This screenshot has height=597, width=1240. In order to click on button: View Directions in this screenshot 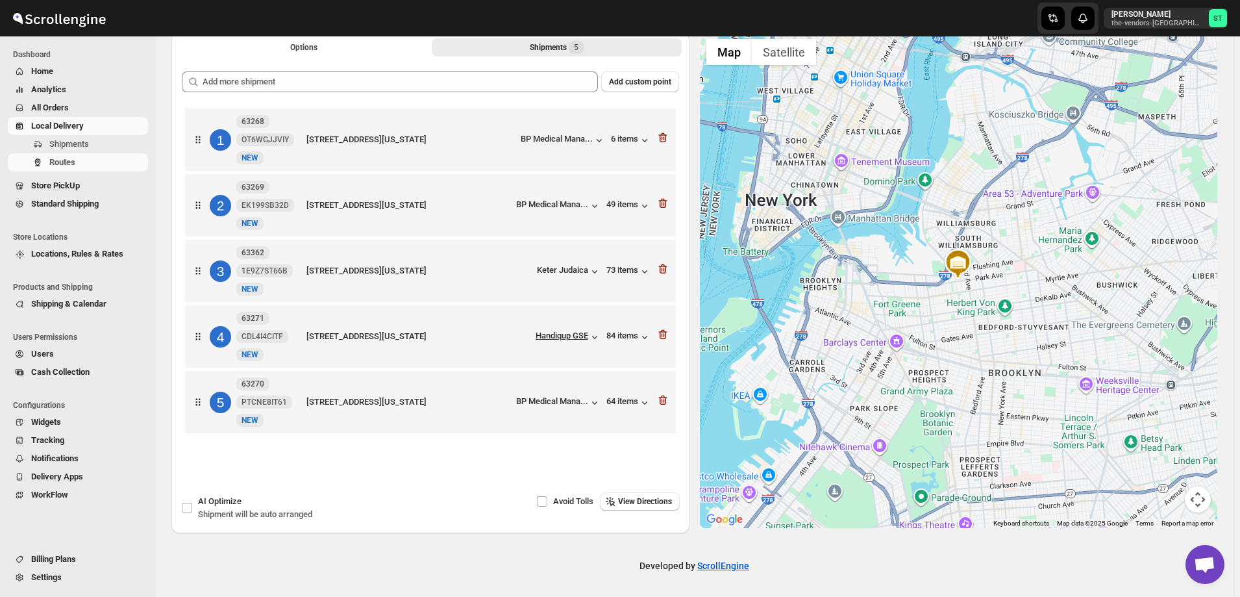, I will do `click(640, 501)`.